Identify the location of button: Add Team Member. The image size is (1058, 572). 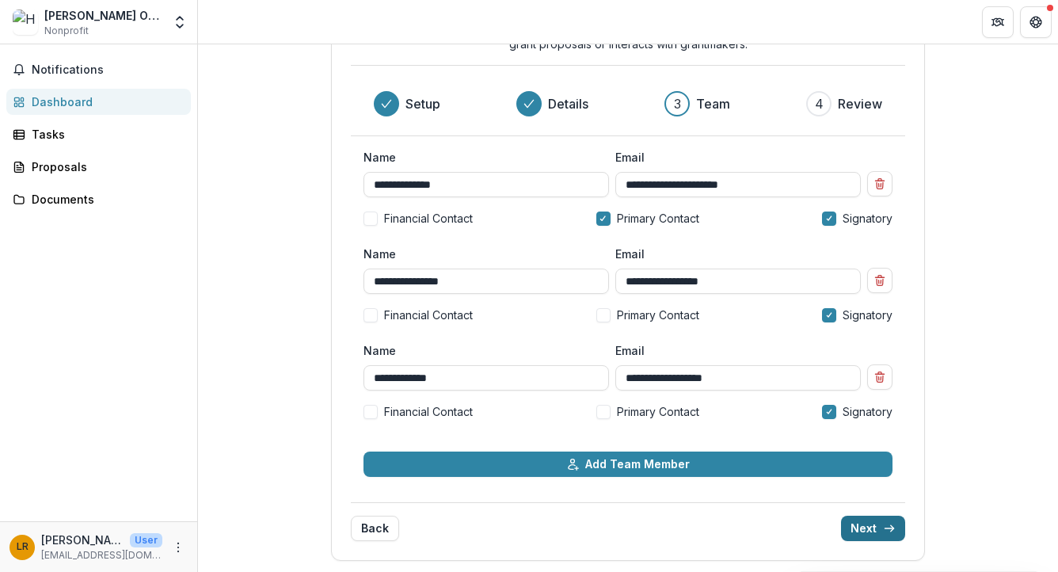
(628, 464).